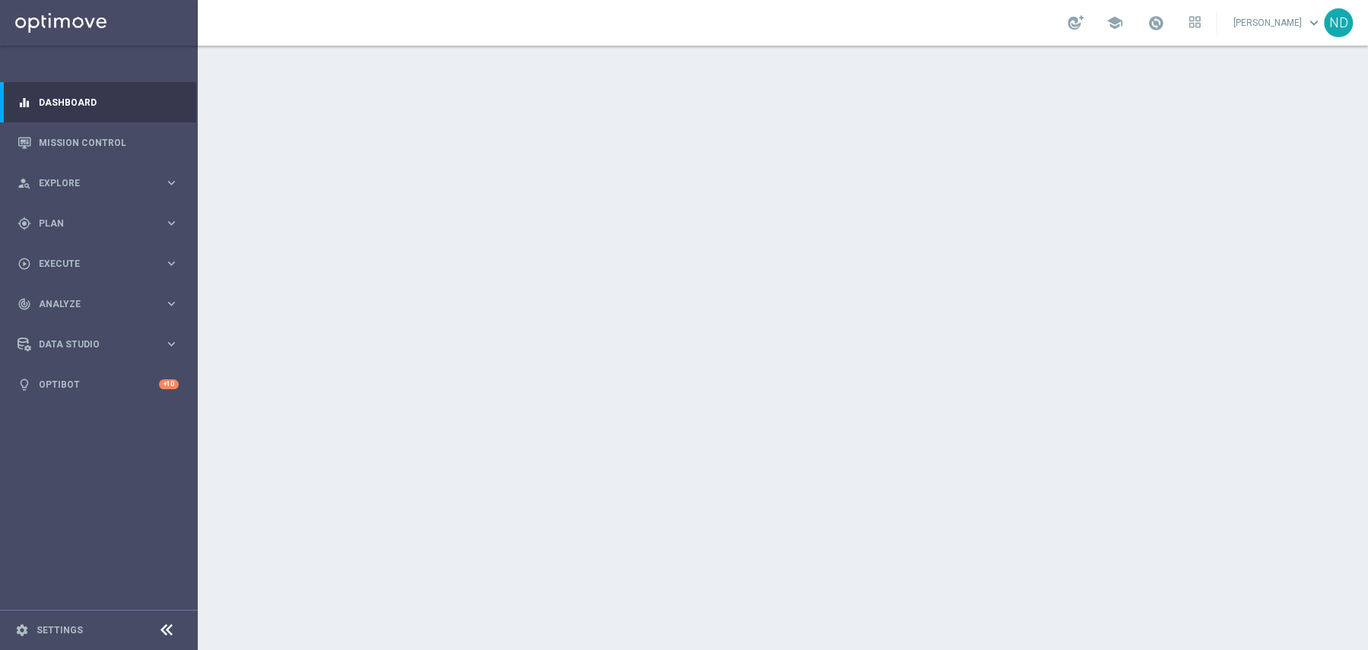  I want to click on button: play_circle_outline Execute keyboard_arrow_right, so click(98, 264).